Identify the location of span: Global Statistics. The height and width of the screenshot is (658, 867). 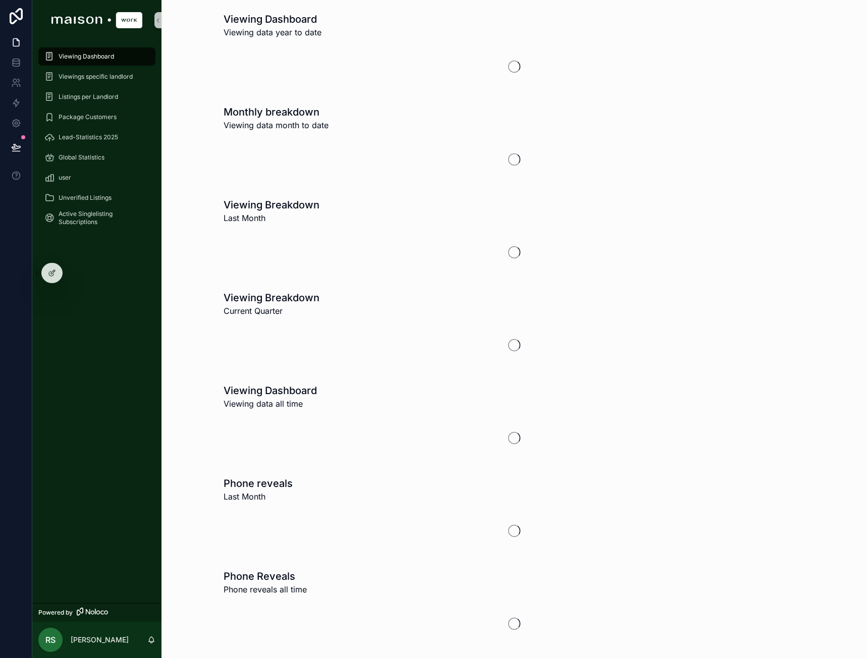
(81, 157).